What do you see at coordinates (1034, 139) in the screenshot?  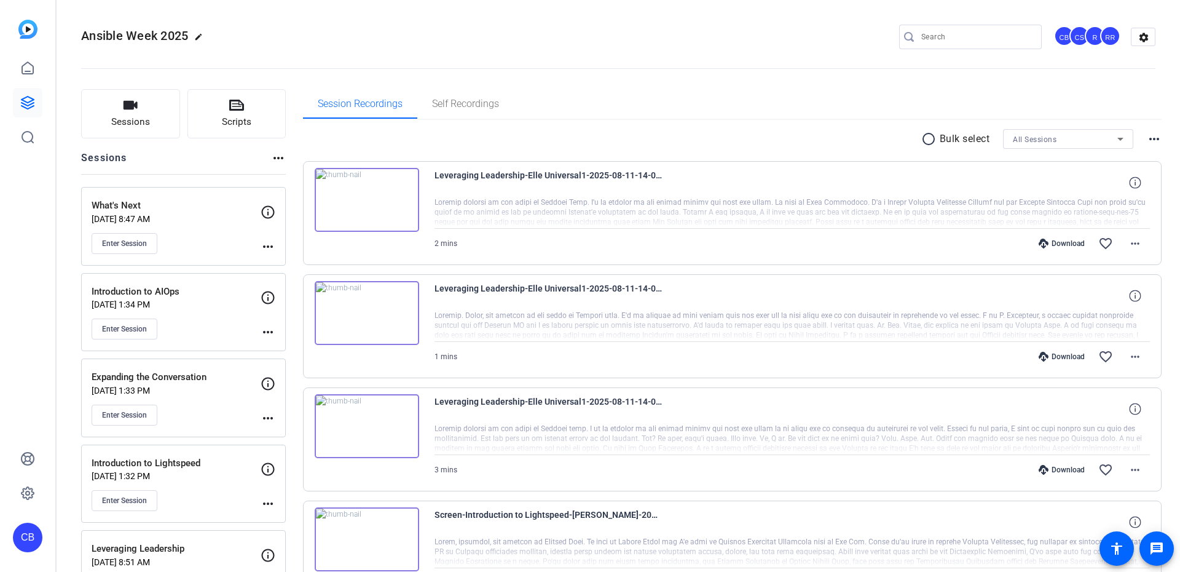 I see `span: All Sessions` at bounding box center [1034, 139].